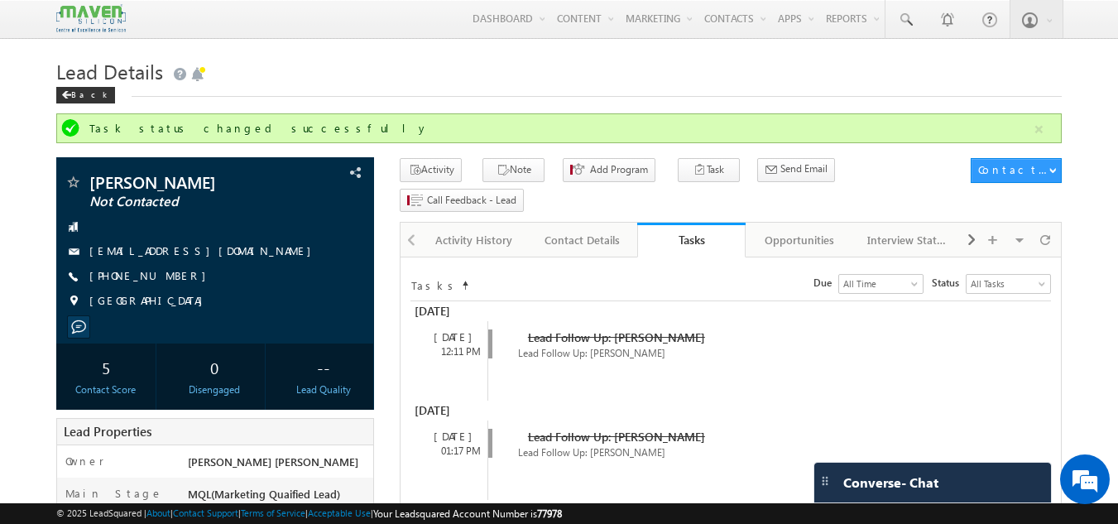 The height and width of the screenshot is (524, 1118). What do you see at coordinates (826, 283) in the screenshot?
I see `span: Due` at bounding box center [826, 283].